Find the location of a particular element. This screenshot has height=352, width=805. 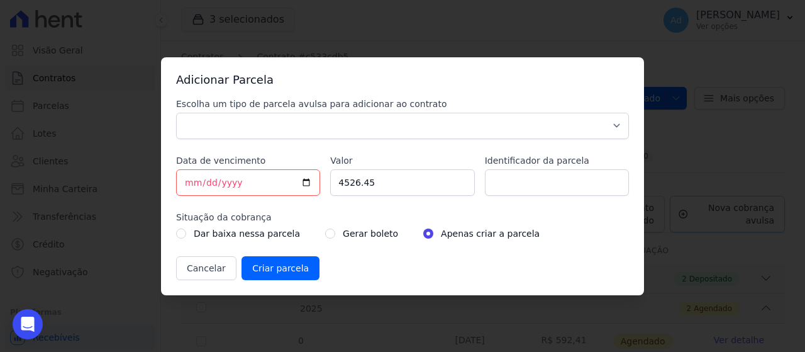

label: Dar baixa nessa parcela is located at coordinates (247, 233).